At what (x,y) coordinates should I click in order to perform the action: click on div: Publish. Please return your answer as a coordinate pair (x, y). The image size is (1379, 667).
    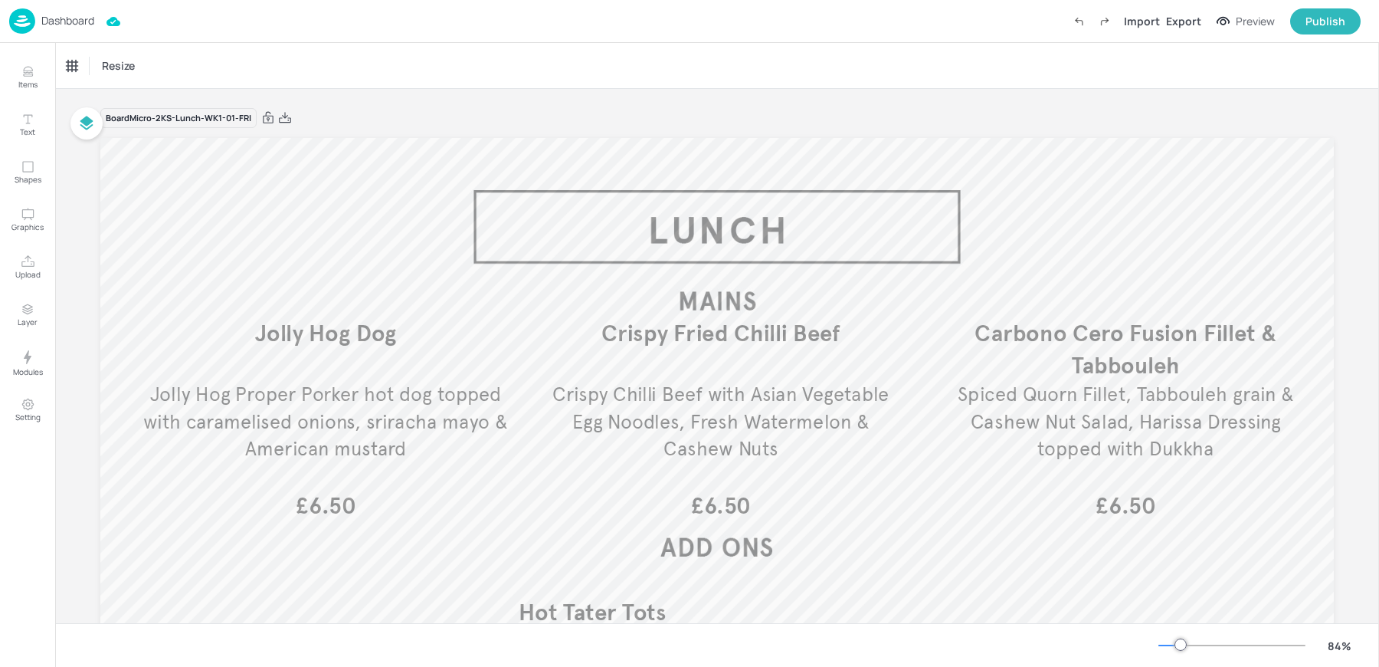
    Looking at the image, I should click on (1325, 21).